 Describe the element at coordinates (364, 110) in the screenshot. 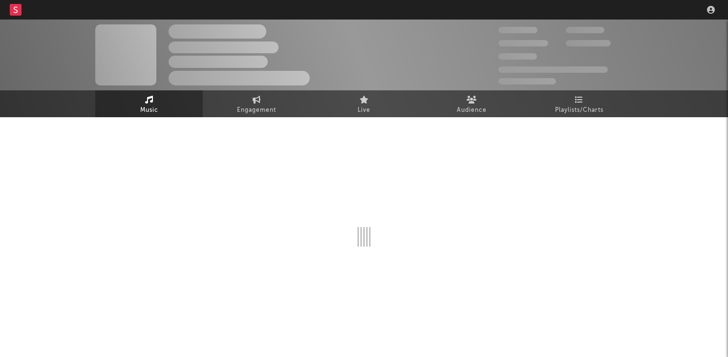

I see `span: Live` at that location.